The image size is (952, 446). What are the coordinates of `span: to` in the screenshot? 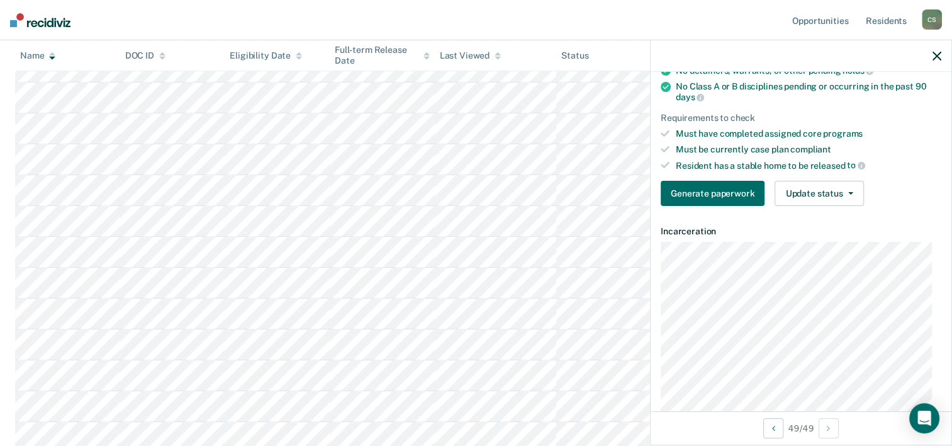 It's located at (856, 165).